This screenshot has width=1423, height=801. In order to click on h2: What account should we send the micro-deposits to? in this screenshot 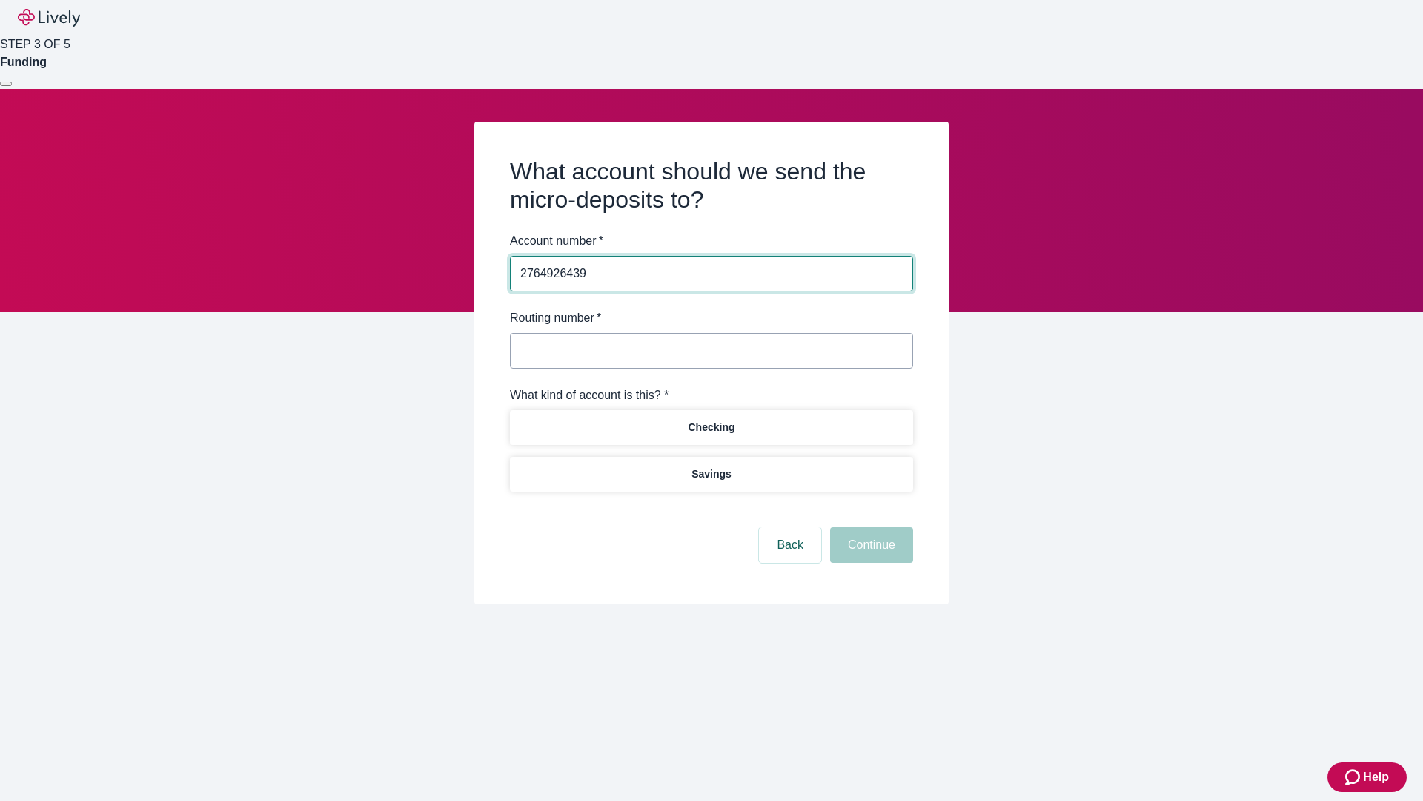, I will do `click(712, 185)`.